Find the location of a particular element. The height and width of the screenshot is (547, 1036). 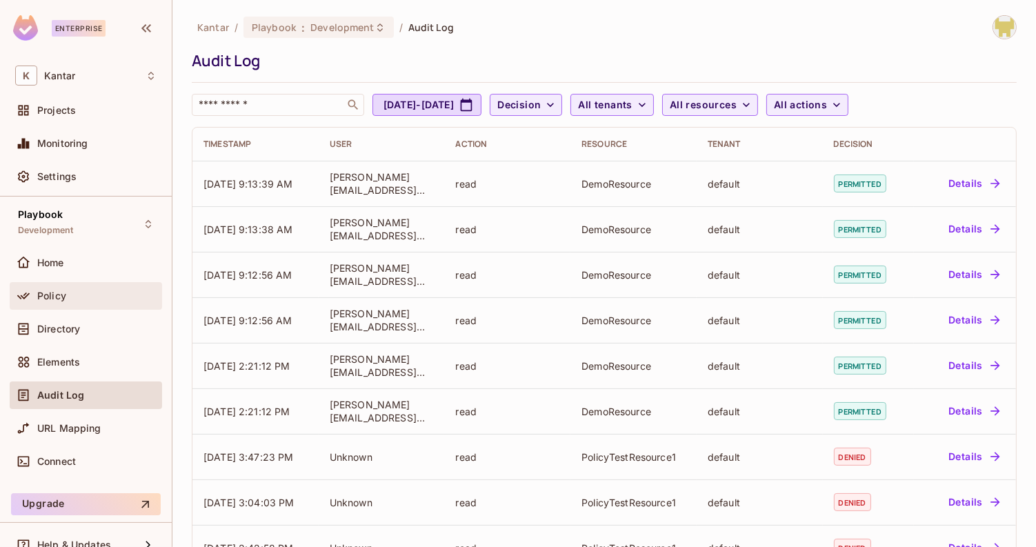

span: Home is located at coordinates (50, 263).